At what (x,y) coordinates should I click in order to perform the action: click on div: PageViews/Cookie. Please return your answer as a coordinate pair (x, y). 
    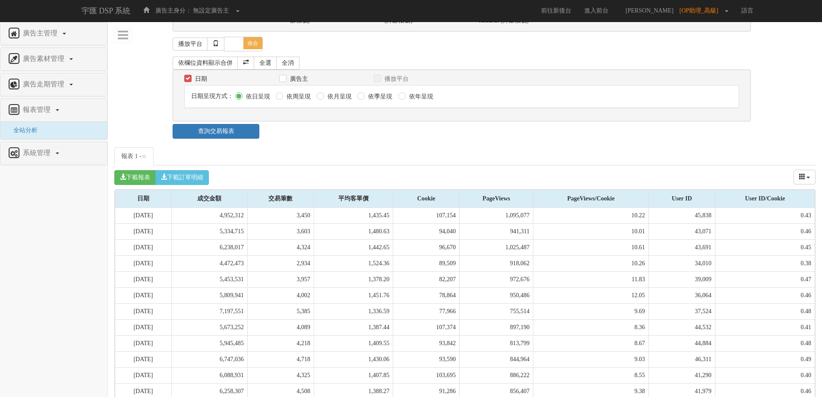
    Looking at the image, I should click on (591, 199).